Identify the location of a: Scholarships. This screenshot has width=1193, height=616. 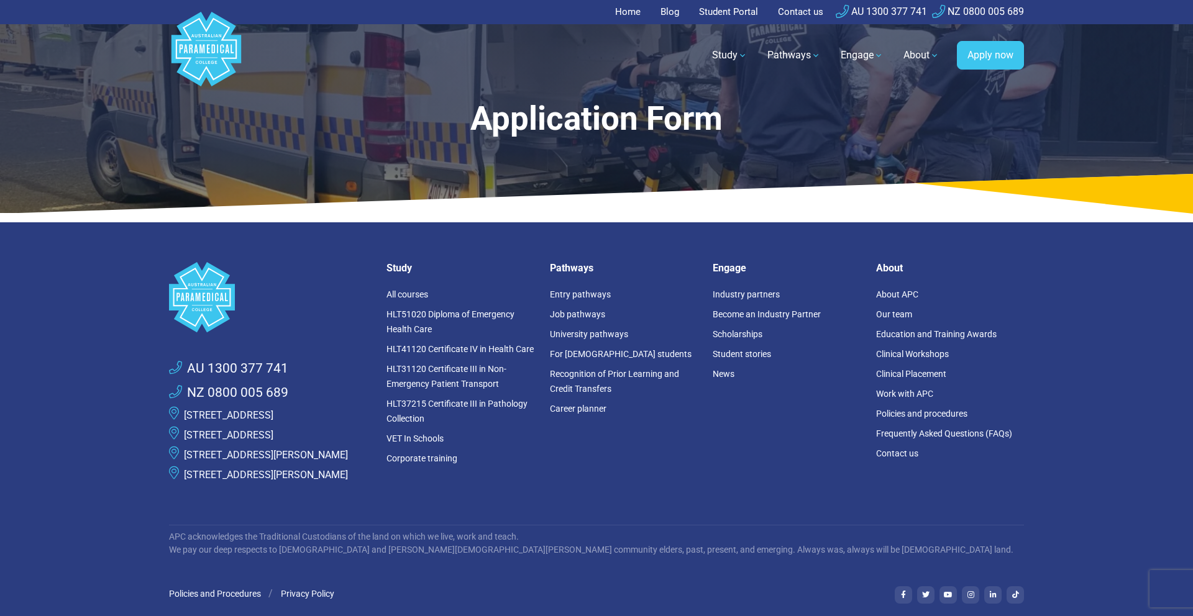
(738, 334).